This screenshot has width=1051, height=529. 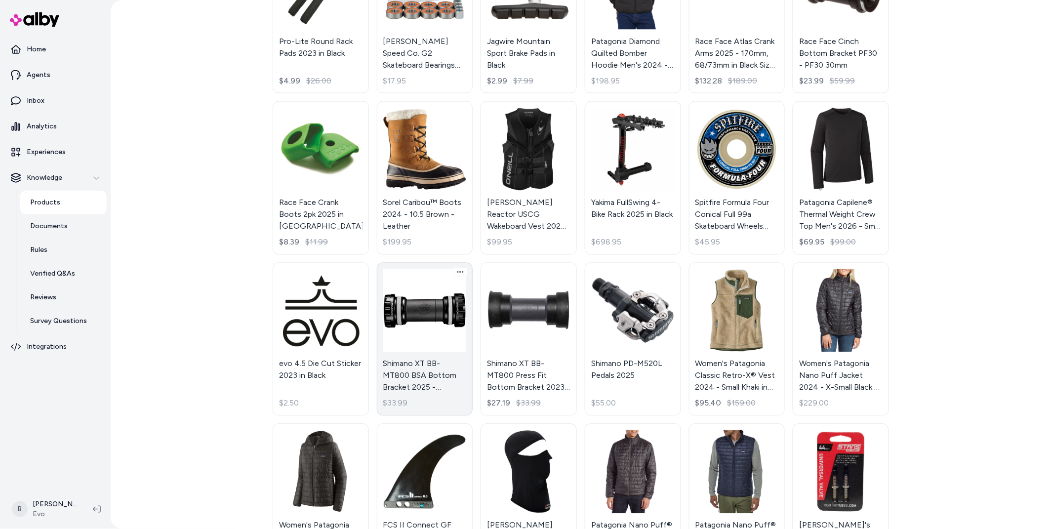 I want to click on a: Verified Q&As, so click(x=63, y=274).